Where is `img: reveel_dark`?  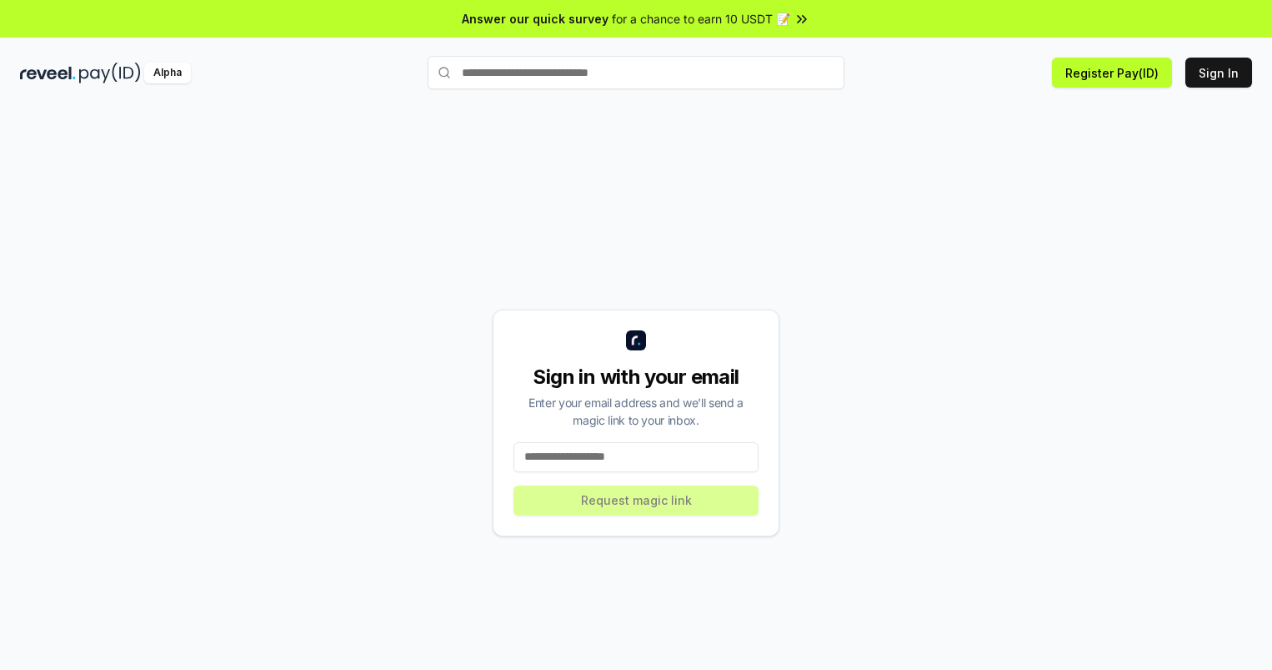 img: reveel_dark is located at coordinates (48, 73).